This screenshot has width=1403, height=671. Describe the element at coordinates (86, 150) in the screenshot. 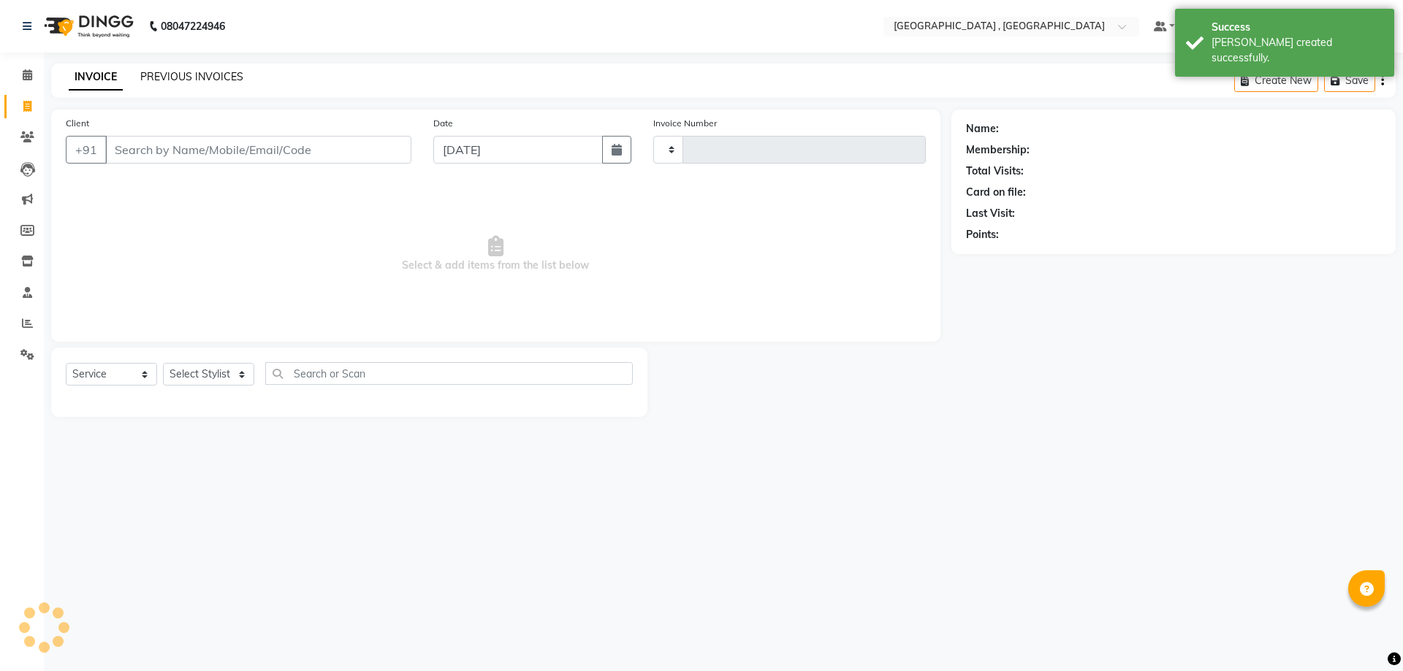

I see `button: +91` at that location.